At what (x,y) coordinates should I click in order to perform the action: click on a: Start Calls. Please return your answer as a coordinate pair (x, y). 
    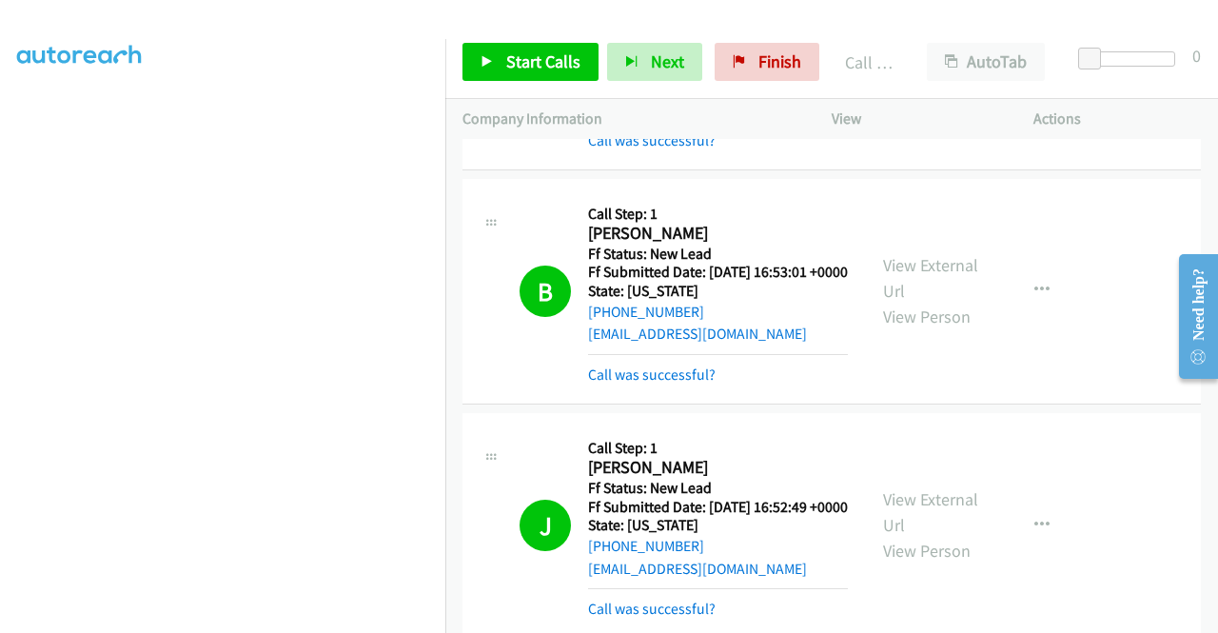
    Looking at the image, I should click on (530, 62).